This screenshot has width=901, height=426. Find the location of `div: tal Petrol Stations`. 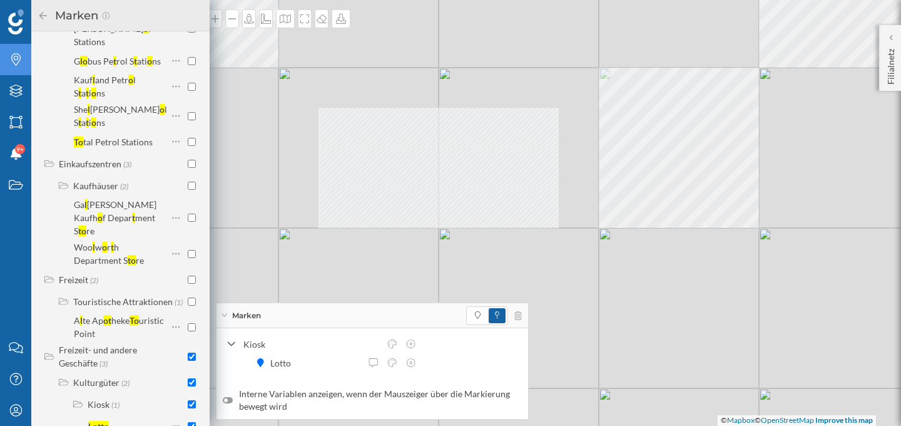

div: tal Petrol Stations is located at coordinates (118, 141).